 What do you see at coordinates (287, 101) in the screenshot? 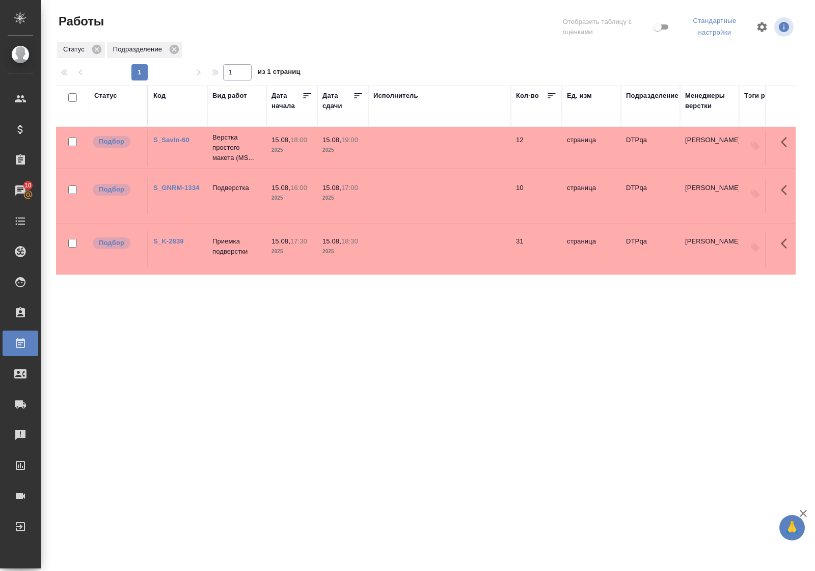
I see `div: Дата начала` at bounding box center [287, 101].